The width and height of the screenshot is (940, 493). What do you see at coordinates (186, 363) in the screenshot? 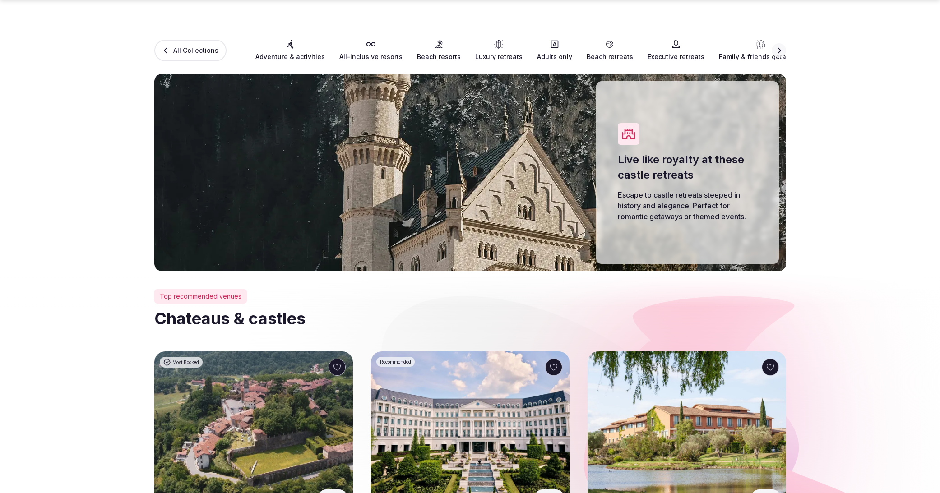
I see `span: Most Booked` at bounding box center [186, 363].